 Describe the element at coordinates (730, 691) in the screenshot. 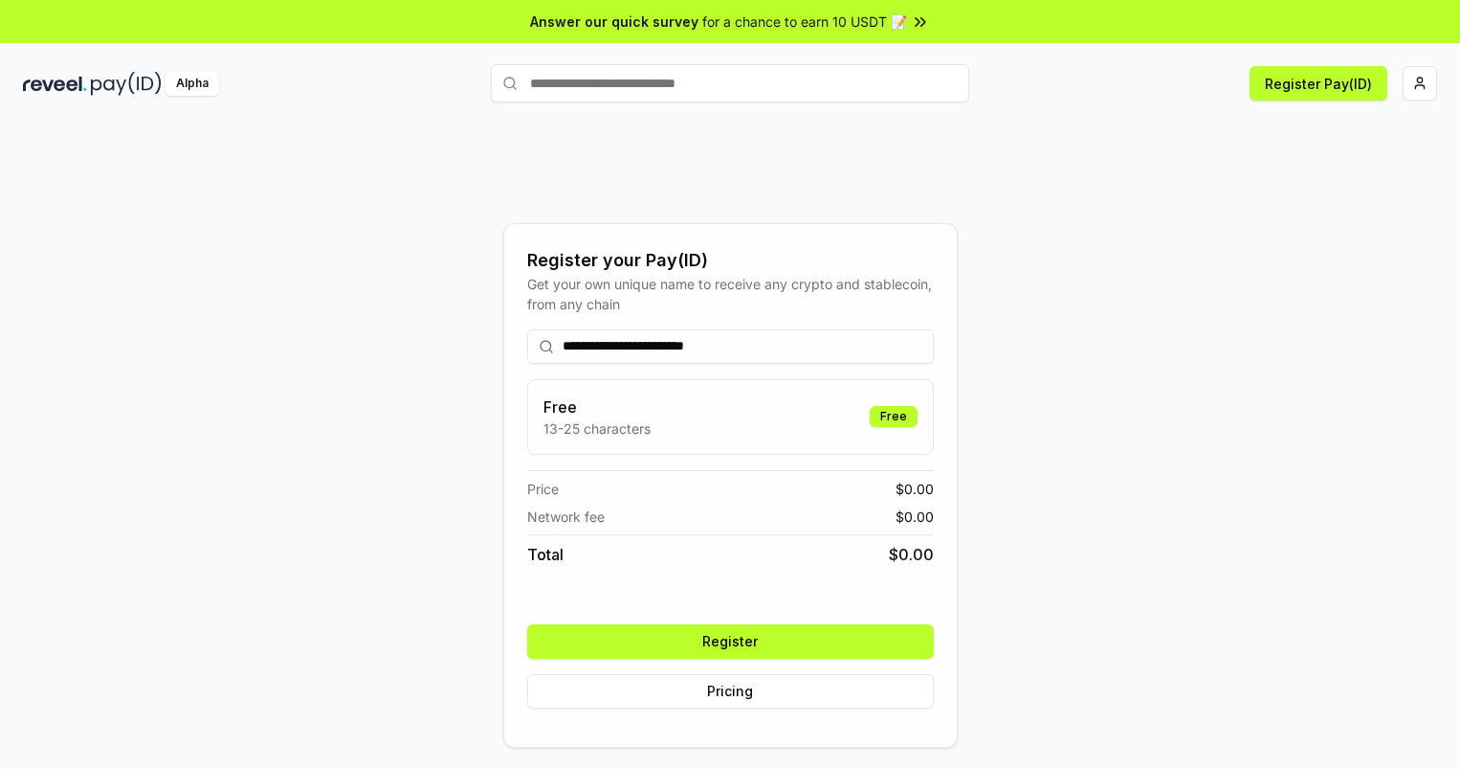

I see `button: Pricing` at that location.